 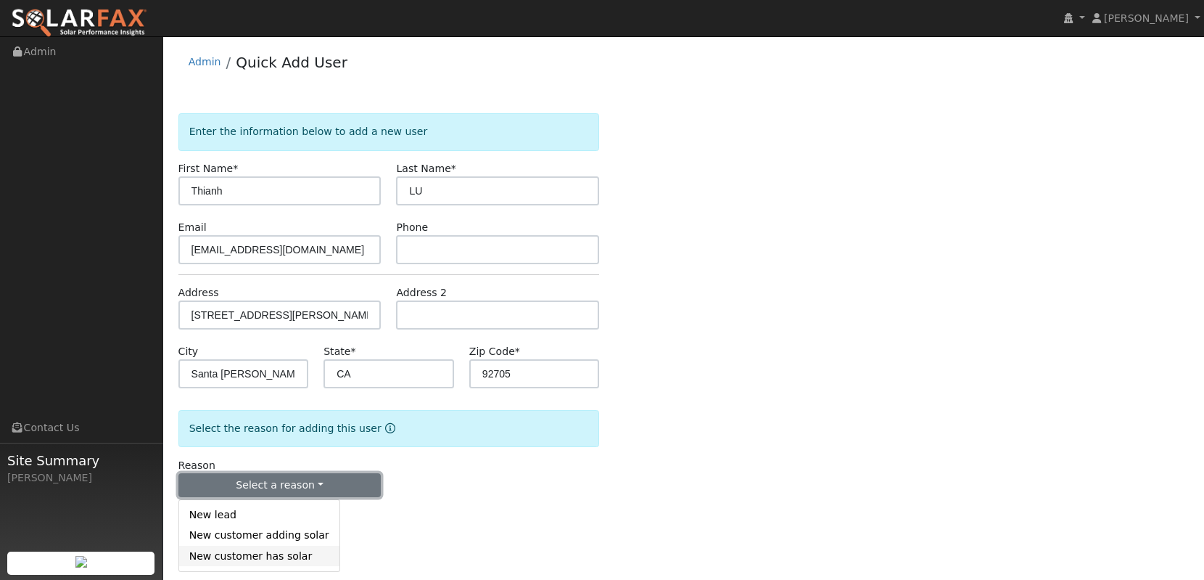 What do you see at coordinates (197, 465) in the screenshot?
I see `label: Reason` at bounding box center [197, 465].